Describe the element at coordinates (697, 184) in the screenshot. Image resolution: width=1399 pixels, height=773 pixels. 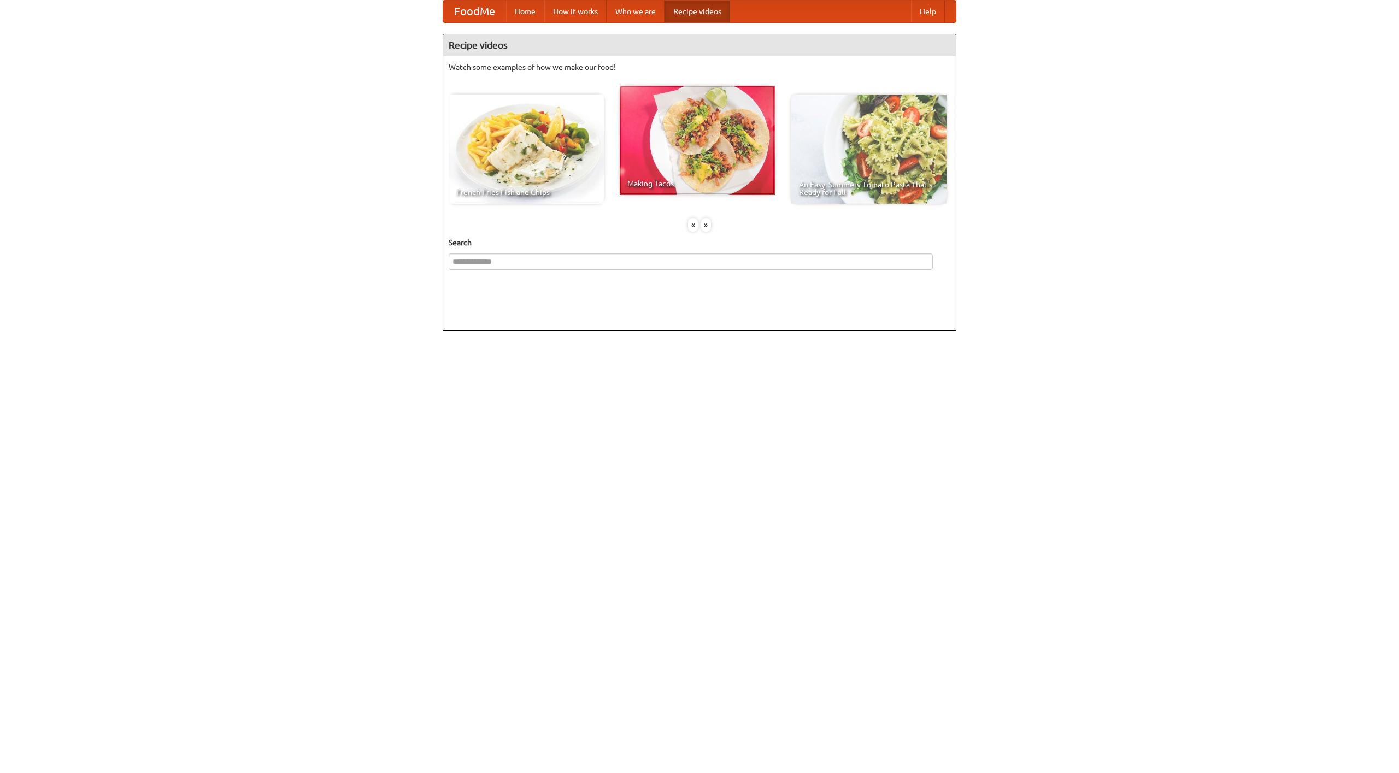
I see `span: Making Tacos` at that location.